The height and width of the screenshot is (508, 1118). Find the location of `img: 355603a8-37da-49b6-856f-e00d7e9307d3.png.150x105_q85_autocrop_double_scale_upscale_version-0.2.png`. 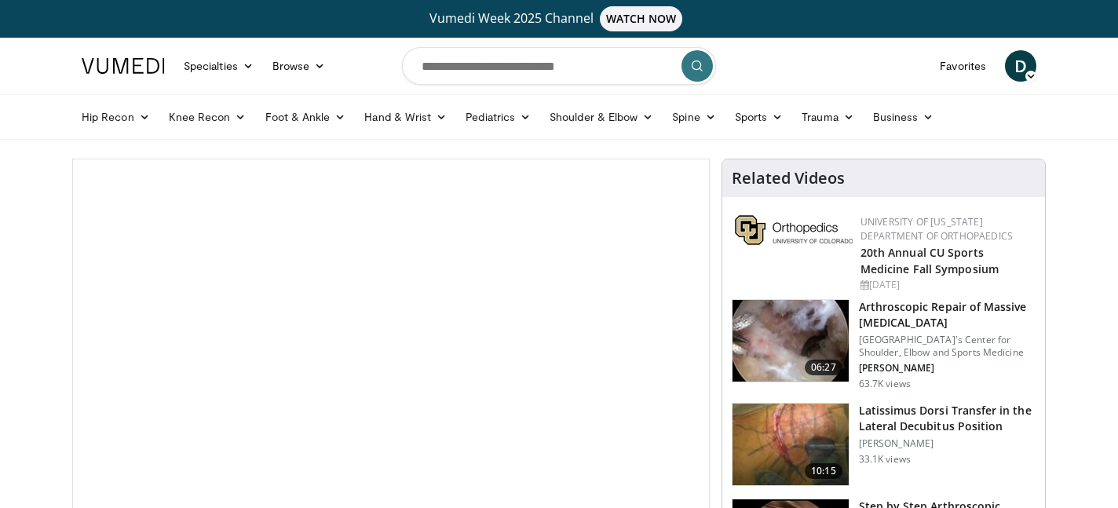

img: 355603a8-37da-49b6-856f-e00d7e9307d3.png.150x105_q85_autocrop_double_scale_upscale_version-0.2.png is located at coordinates (794, 230).